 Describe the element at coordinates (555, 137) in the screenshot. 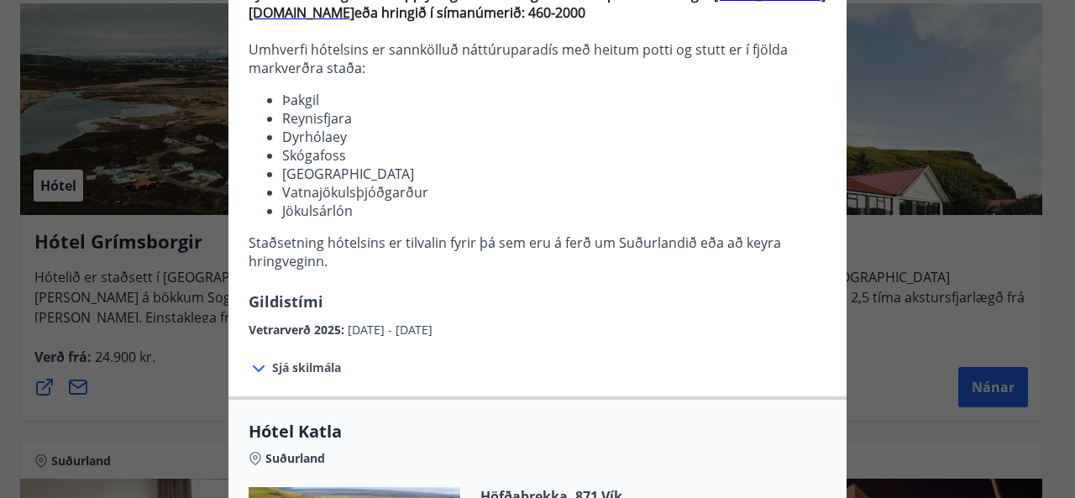

I see `li: Dyrhólaey` at that location.